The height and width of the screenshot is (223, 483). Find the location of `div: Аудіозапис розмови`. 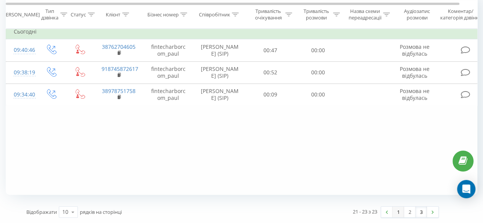

div: Аудіозапис розмови is located at coordinates (417, 15).